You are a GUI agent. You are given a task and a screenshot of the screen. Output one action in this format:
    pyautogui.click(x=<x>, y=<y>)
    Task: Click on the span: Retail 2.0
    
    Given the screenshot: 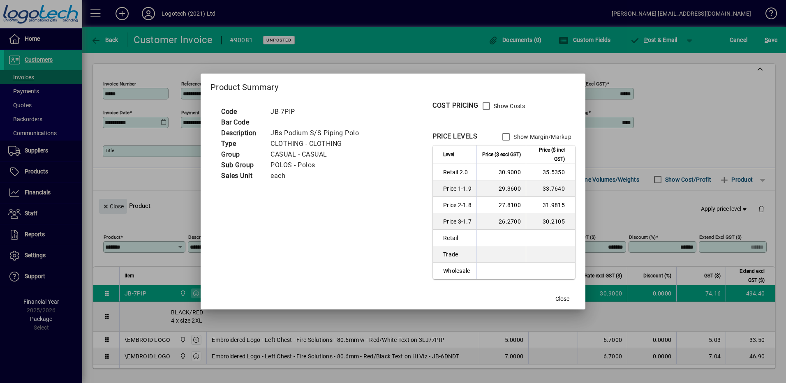 What is the action you would take?
    pyautogui.click(x=457, y=172)
    